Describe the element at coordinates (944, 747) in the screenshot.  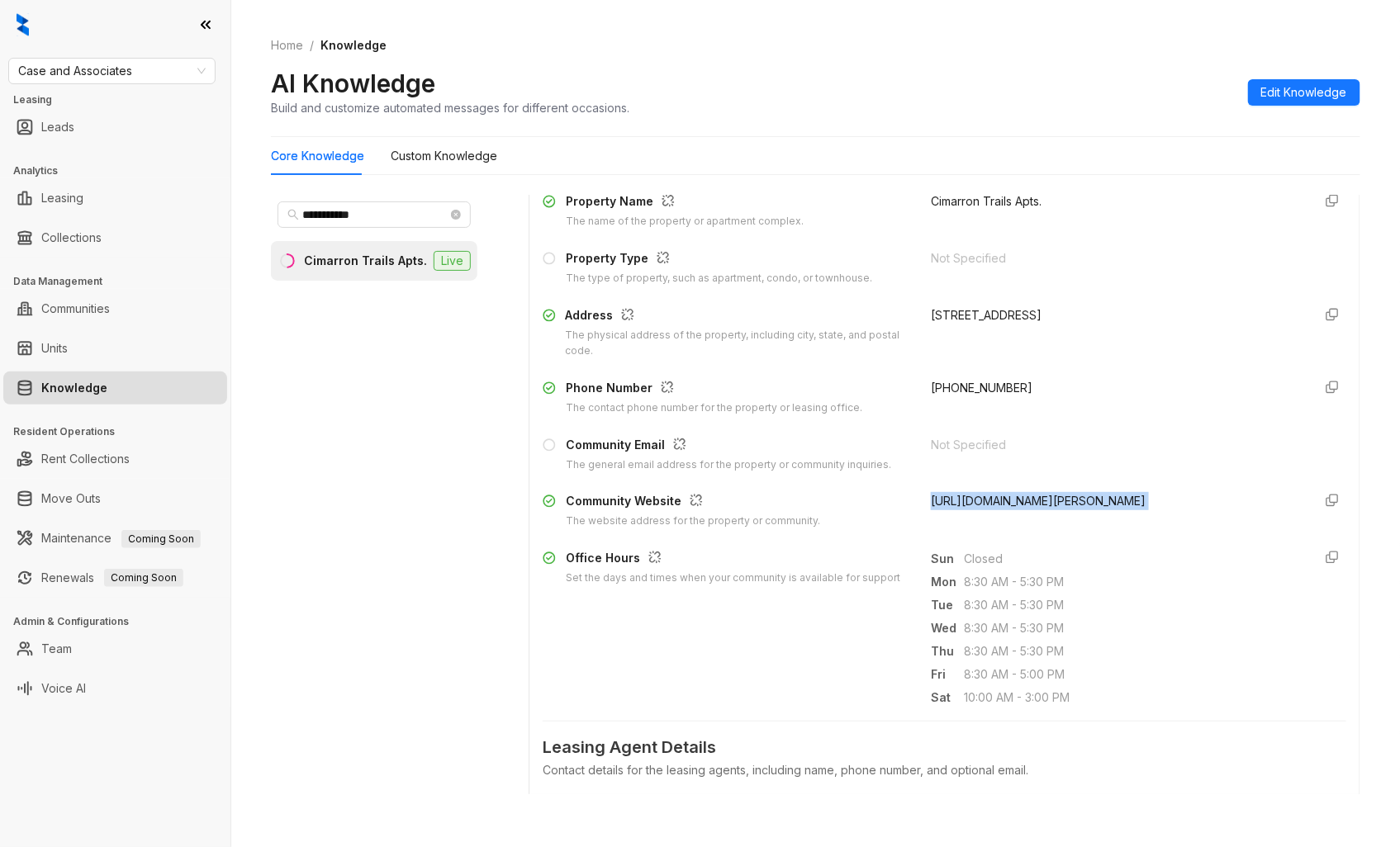
I see `span: Leasing Agent Details` at that location.